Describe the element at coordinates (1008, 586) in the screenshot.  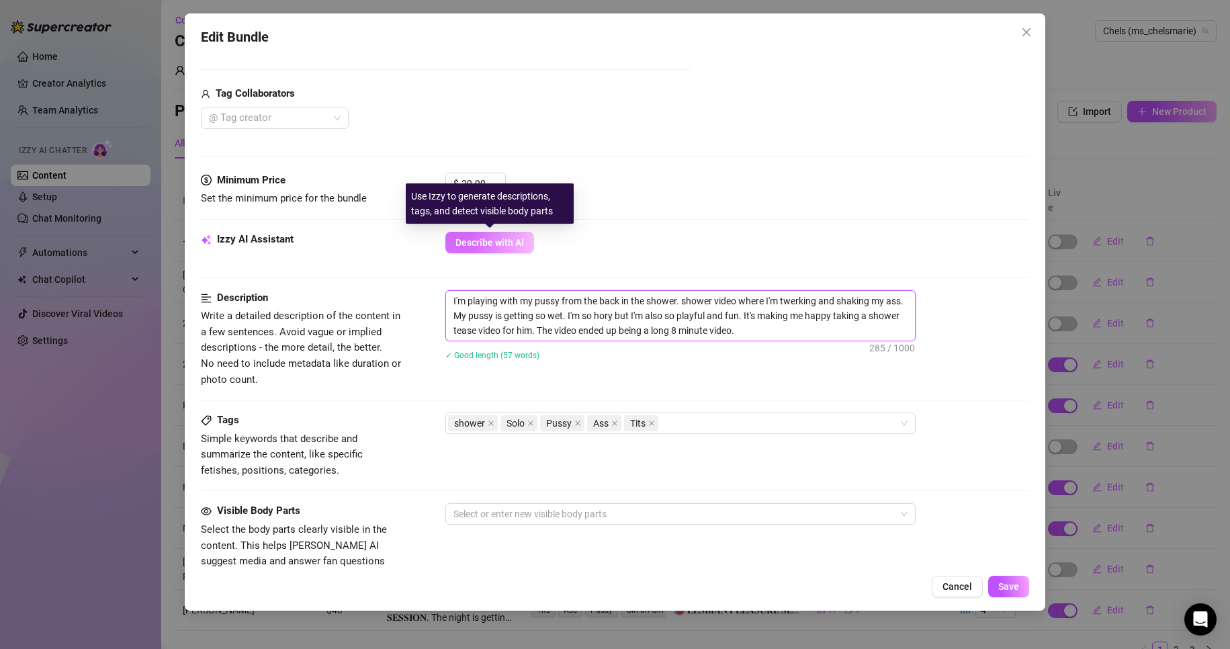
I see `span: Save` at that location.